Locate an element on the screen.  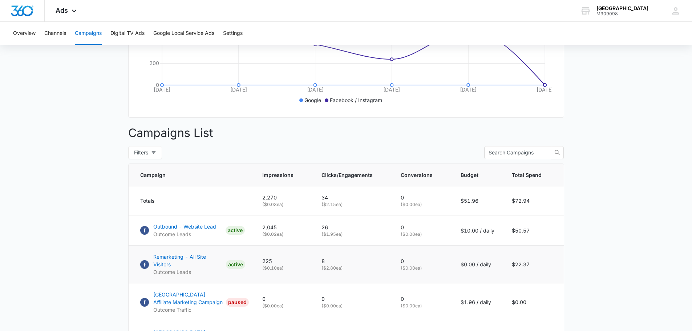
span: Campaign is located at coordinates (187, 175).